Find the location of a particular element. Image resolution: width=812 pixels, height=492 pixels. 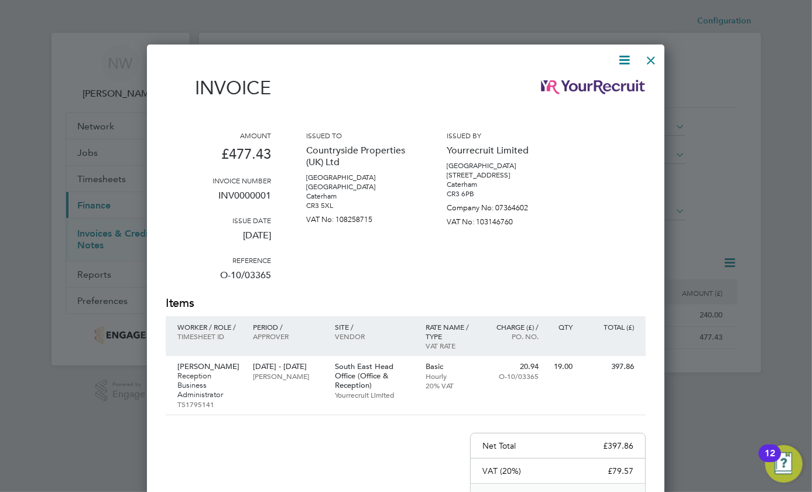

p: 20.94 is located at coordinates (514, 367).